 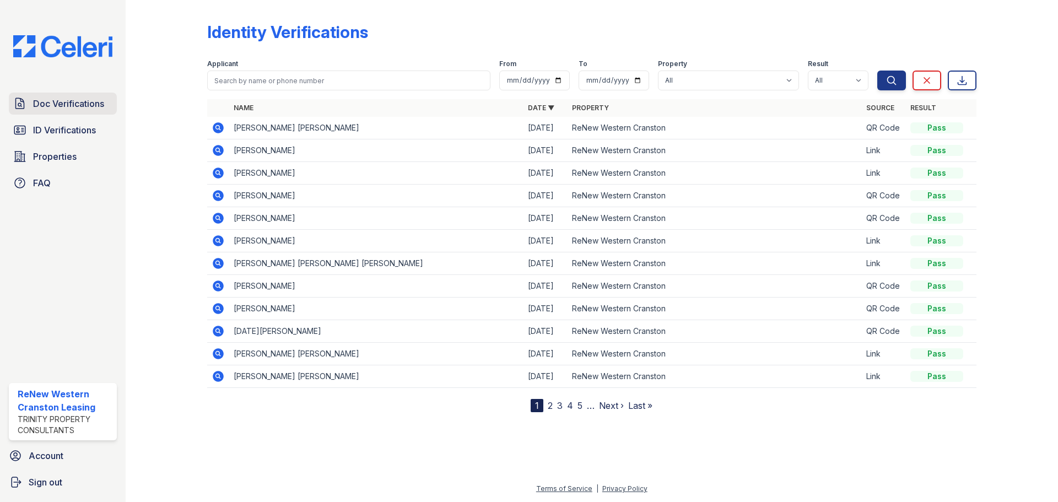 I want to click on a: Properties, so click(x=63, y=157).